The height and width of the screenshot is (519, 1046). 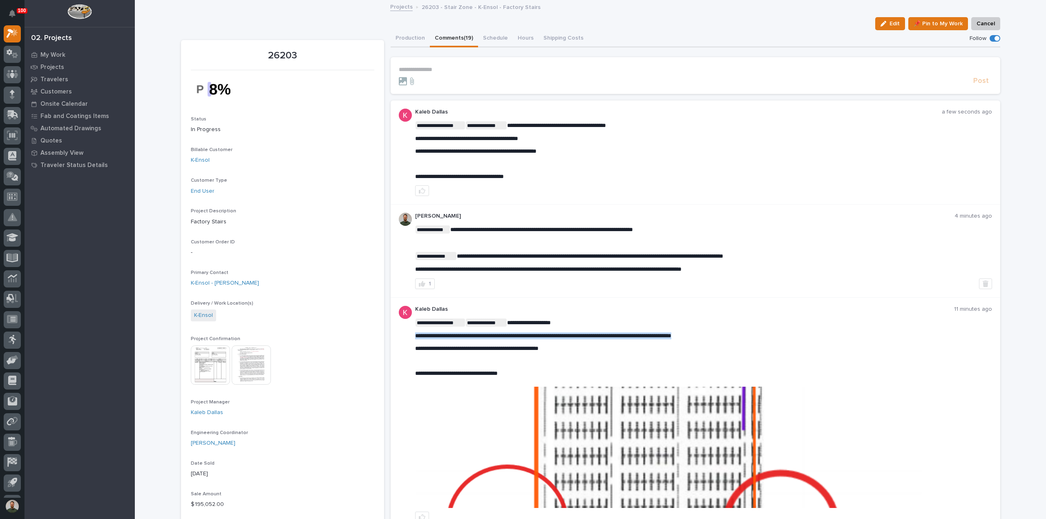 What do you see at coordinates (80, 104) in the screenshot?
I see `a: Onsite Calendar` at bounding box center [80, 104].